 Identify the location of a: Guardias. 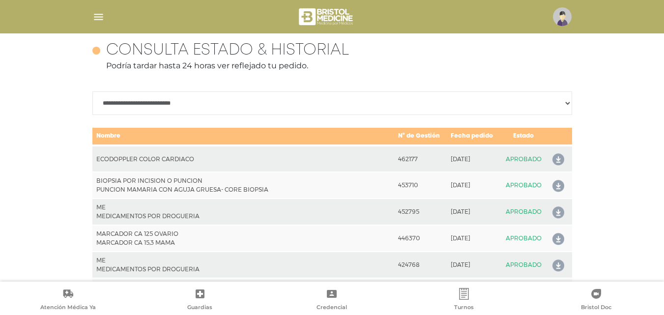
(200, 300).